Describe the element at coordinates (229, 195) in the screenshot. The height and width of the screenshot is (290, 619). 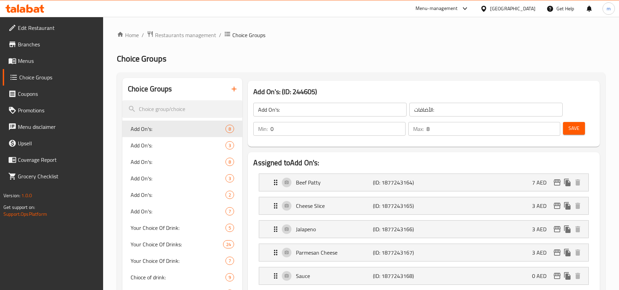
I see `span: 2` at that location.